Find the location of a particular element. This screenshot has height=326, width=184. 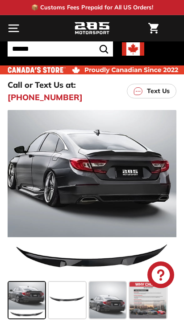

input: Search is located at coordinates (60, 49).